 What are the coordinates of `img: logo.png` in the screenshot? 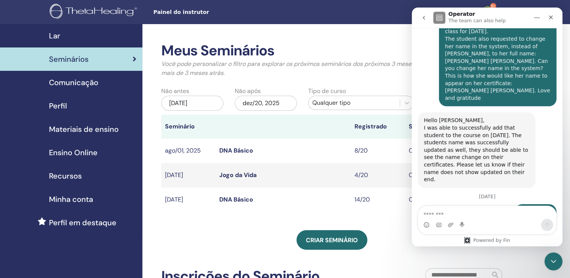 It's located at (95, 12).